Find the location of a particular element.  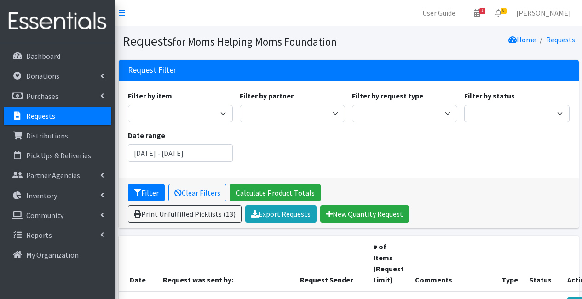

p: Reports is located at coordinates (39, 235).